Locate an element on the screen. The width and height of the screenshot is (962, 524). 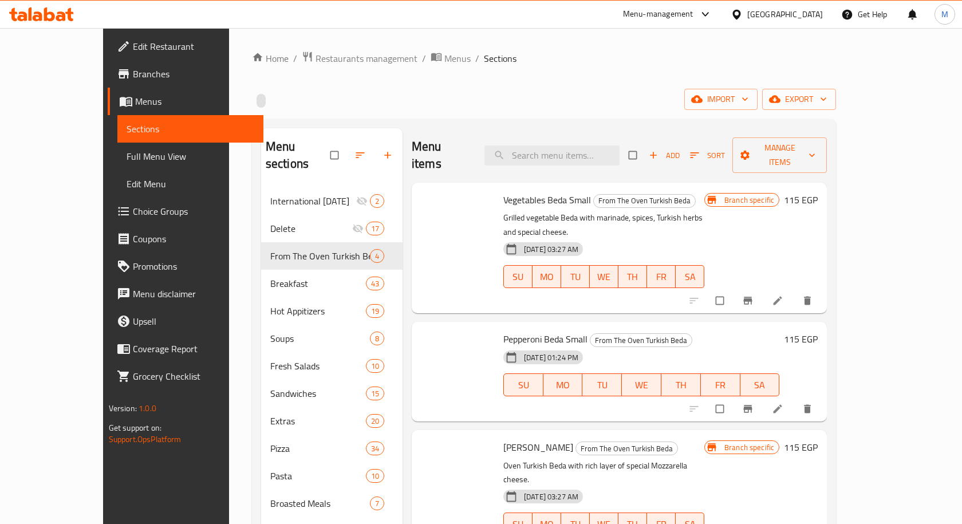
div: International Potato Day is located at coordinates (313, 201).